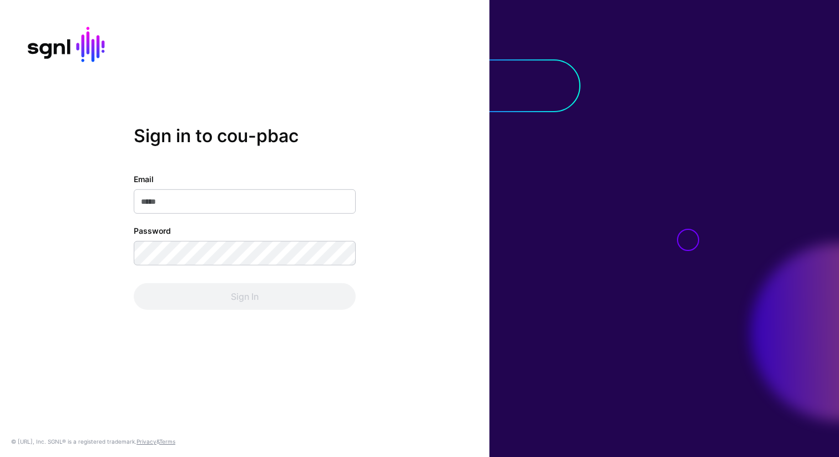  Describe the element at coordinates (144, 179) in the screenshot. I see `label: Email` at that location.